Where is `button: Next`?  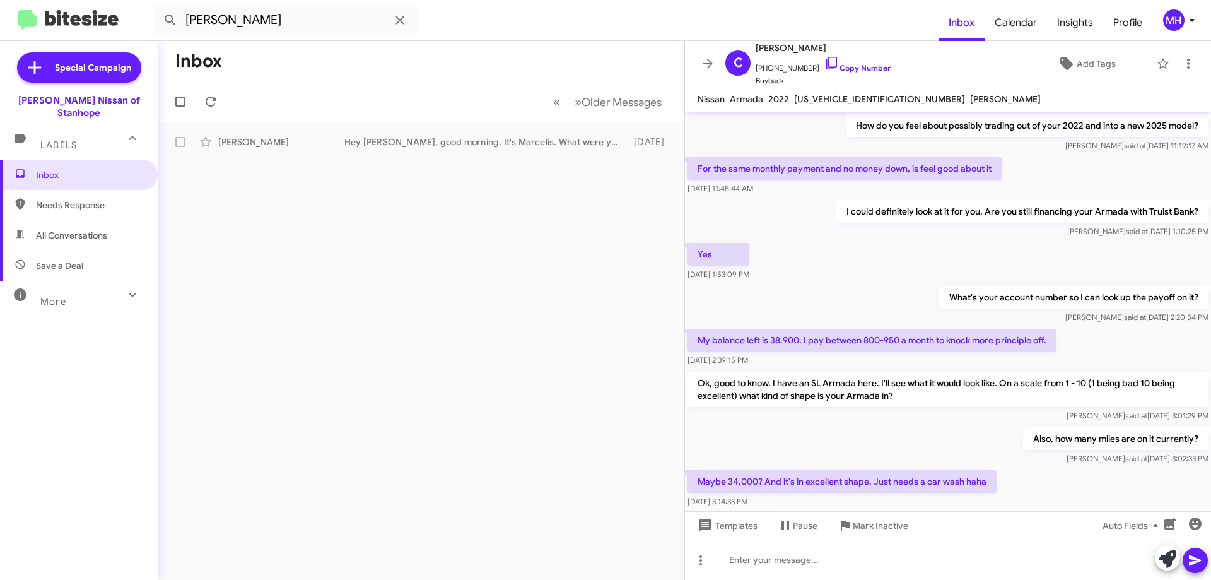
button: Next is located at coordinates (618, 102).